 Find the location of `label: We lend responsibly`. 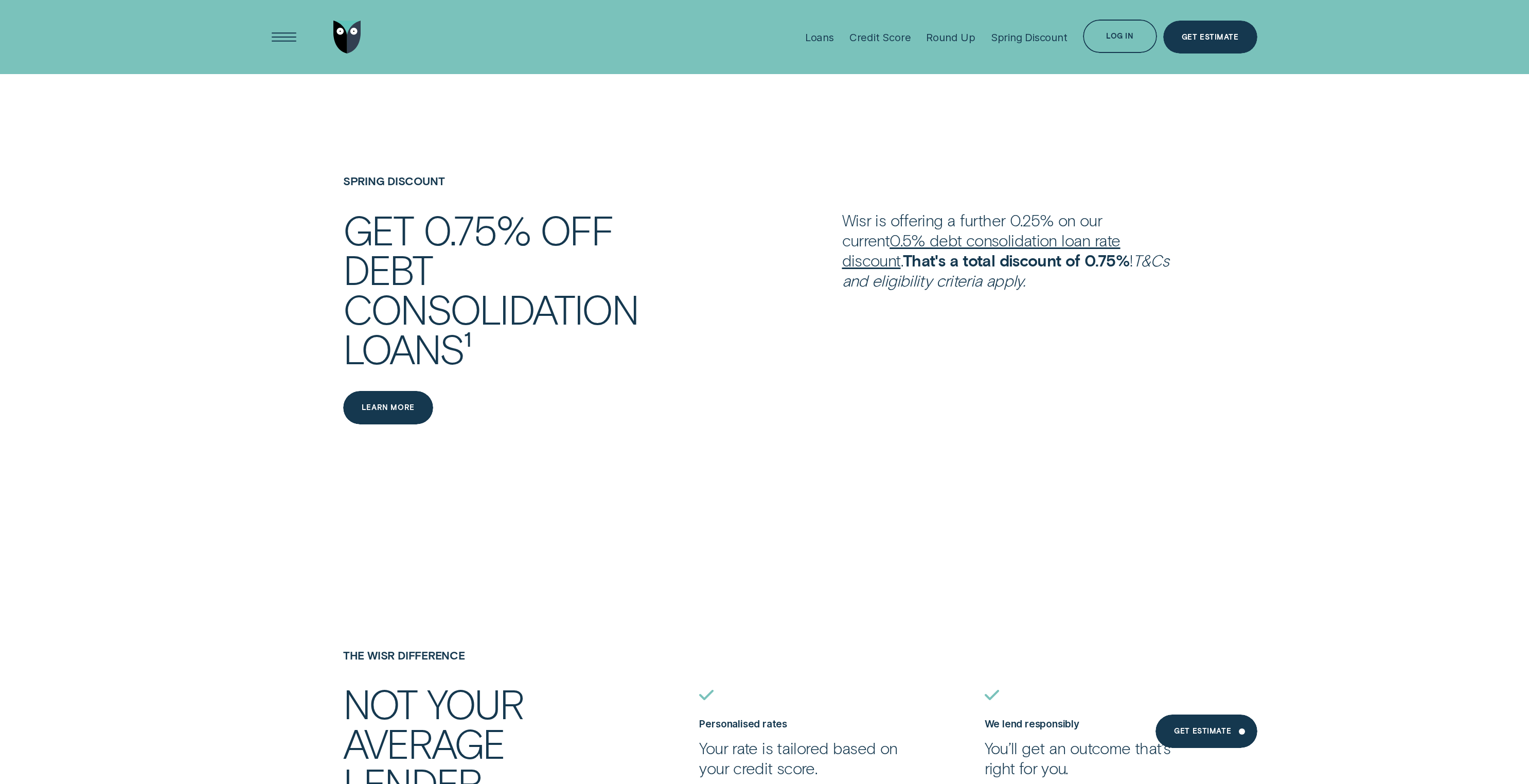

label: We lend responsibly is located at coordinates (1032, 723).